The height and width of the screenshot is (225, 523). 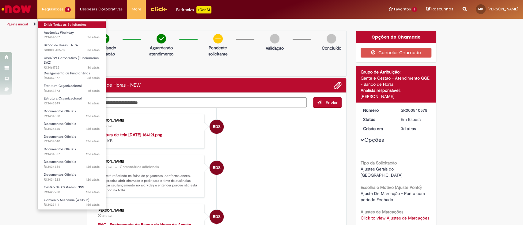 I want to click on img: ServiceNow, so click(x=16, y=9).